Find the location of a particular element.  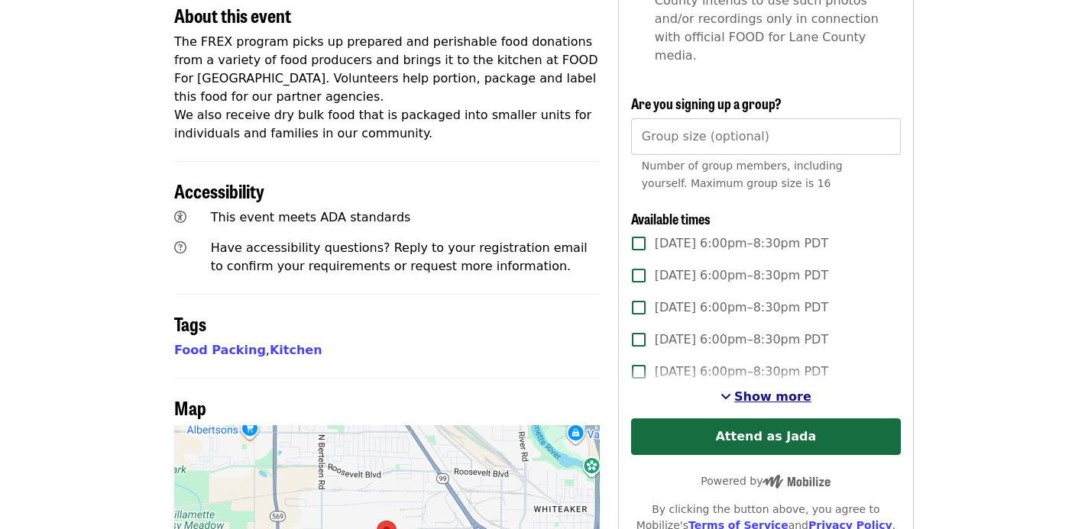

span: Available times is located at coordinates (671, 219).